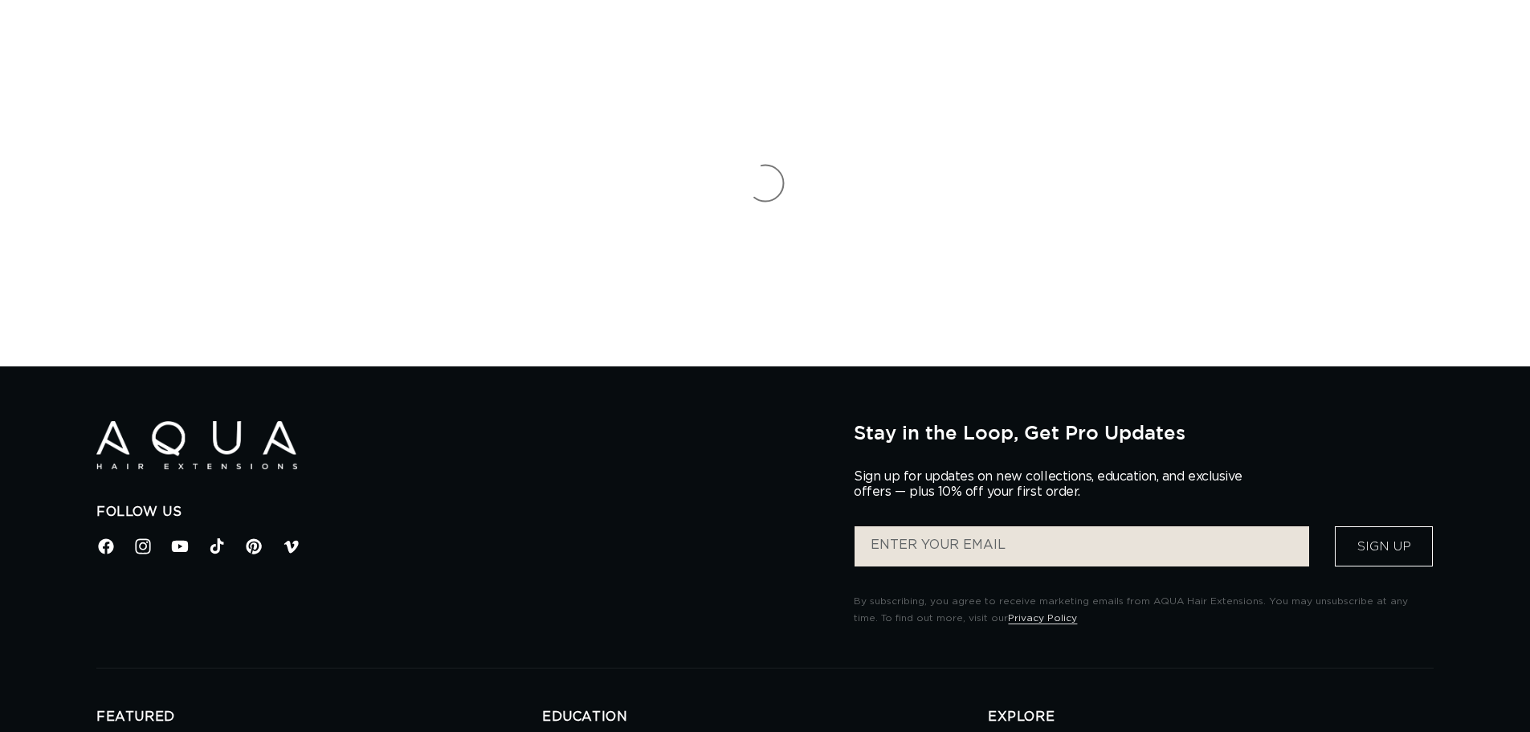  I want to click on p: By subscribing, you agree to receive marketing emails from AQUA Hair Extensions. You may unsubscr..., so click(1144, 610).